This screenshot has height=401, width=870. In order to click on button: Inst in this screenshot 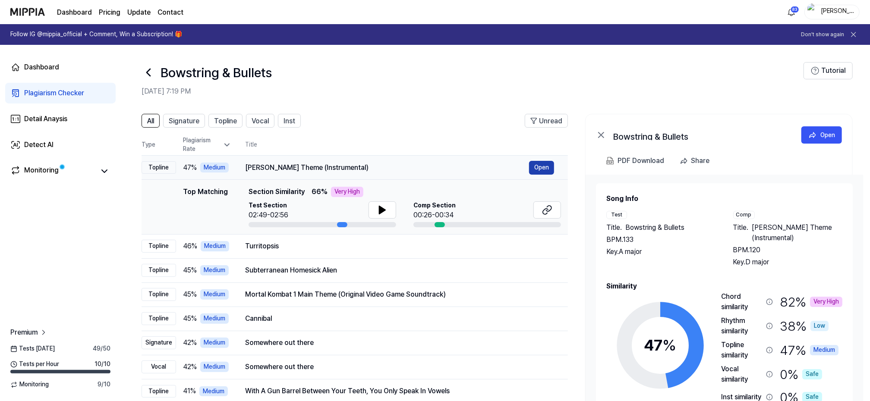, I will do `click(289, 121)`.